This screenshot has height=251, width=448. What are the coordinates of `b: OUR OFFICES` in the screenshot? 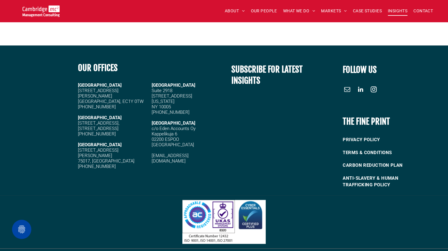 It's located at (98, 68).